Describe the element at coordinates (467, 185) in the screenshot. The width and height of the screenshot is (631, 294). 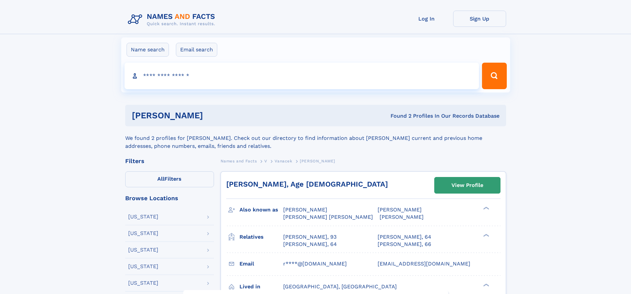
I see `a: View Profile` at that location.